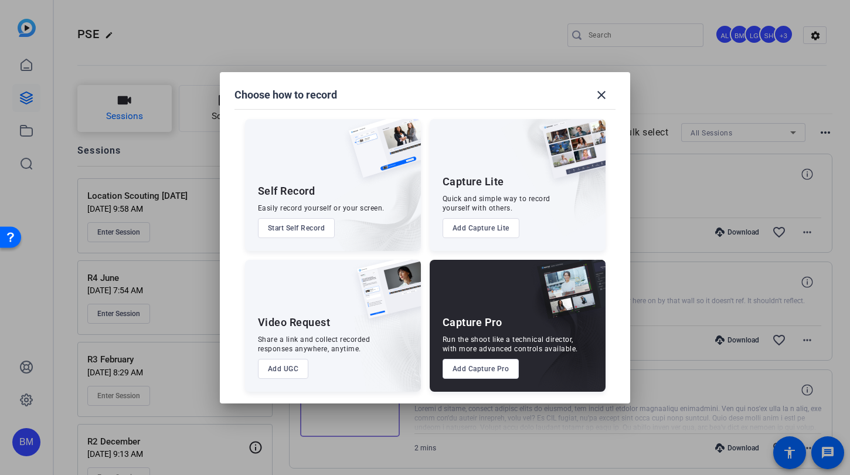  Describe the element at coordinates (473, 323) in the screenshot. I see `div: Capture Pro` at that location.